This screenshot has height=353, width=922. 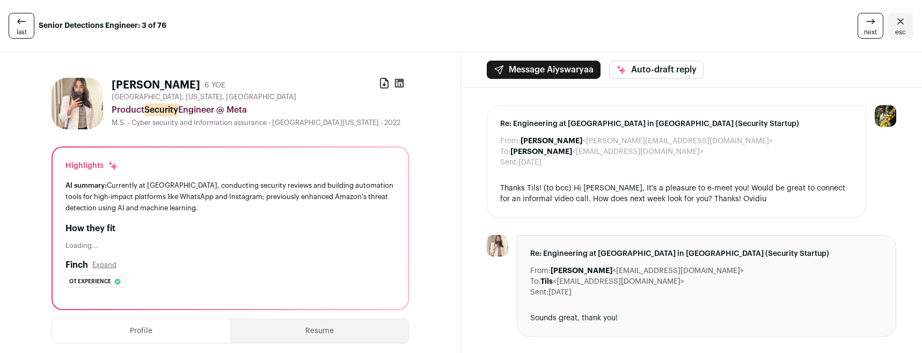 I want to click on strong: Senior Detections Engineer: 3 of 76, so click(x=103, y=26).